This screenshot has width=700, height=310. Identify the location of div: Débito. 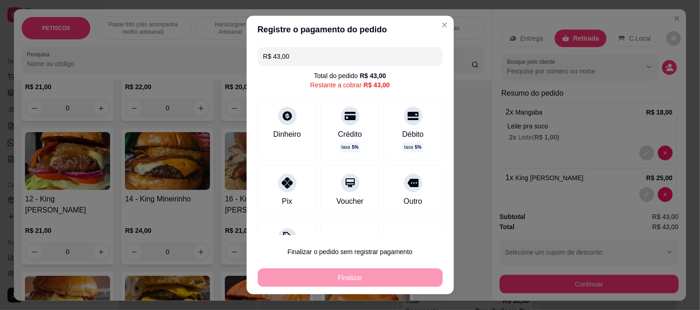
(412, 135).